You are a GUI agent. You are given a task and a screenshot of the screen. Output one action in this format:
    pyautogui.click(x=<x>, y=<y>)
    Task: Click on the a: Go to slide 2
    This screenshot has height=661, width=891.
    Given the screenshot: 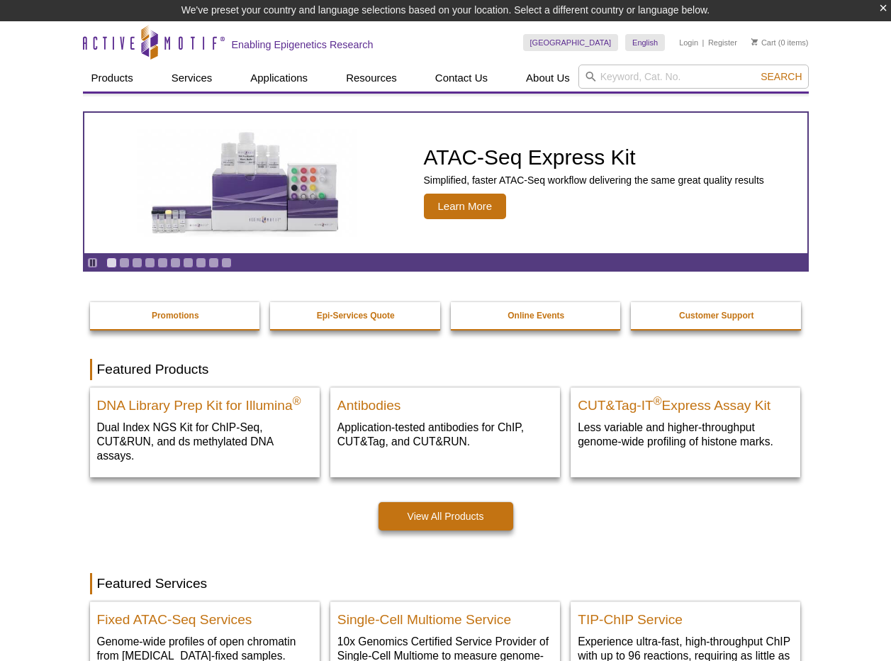 What is the action you would take?
    pyautogui.click(x=124, y=262)
    